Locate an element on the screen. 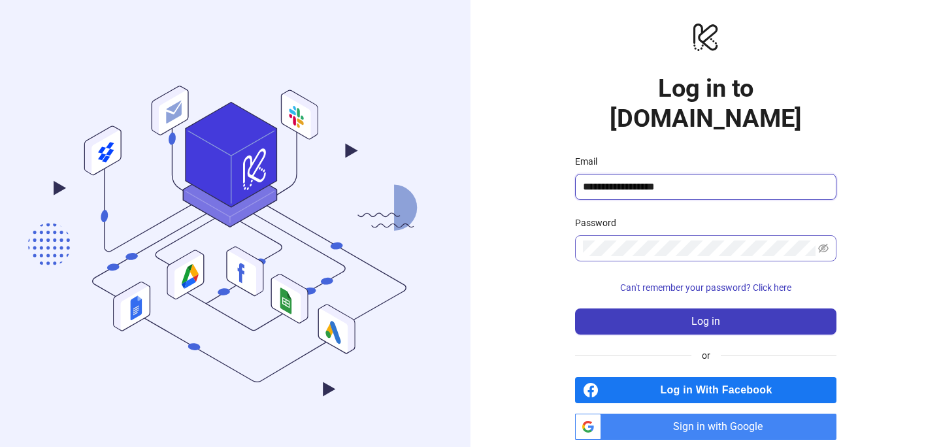  a: Sign in with Google is located at coordinates (706, 427).